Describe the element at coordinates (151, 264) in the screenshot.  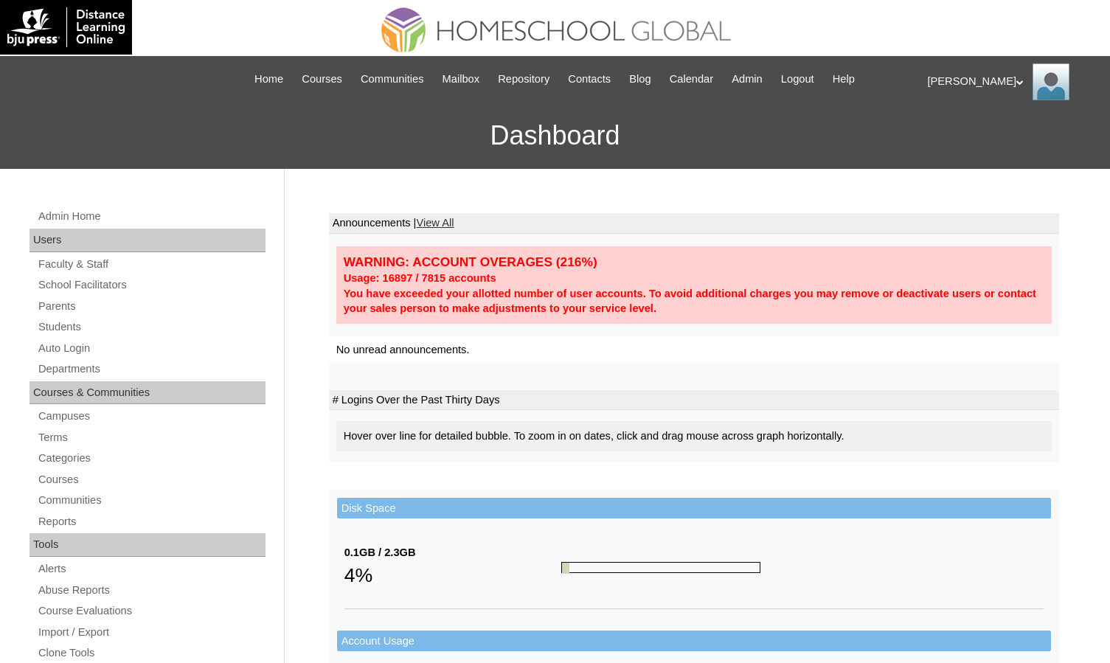
I see `a: Faculty & Staff` at that location.